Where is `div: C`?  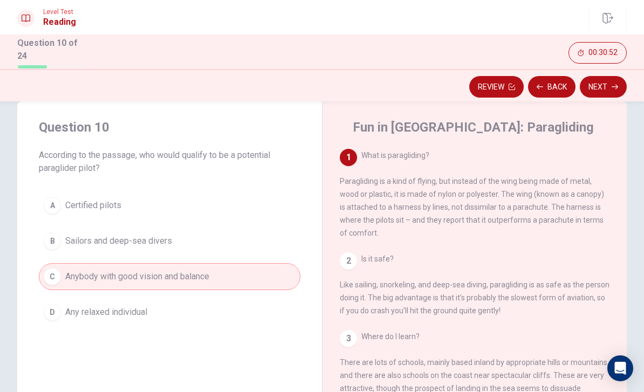
div: C is located at coordinates (52, 277).